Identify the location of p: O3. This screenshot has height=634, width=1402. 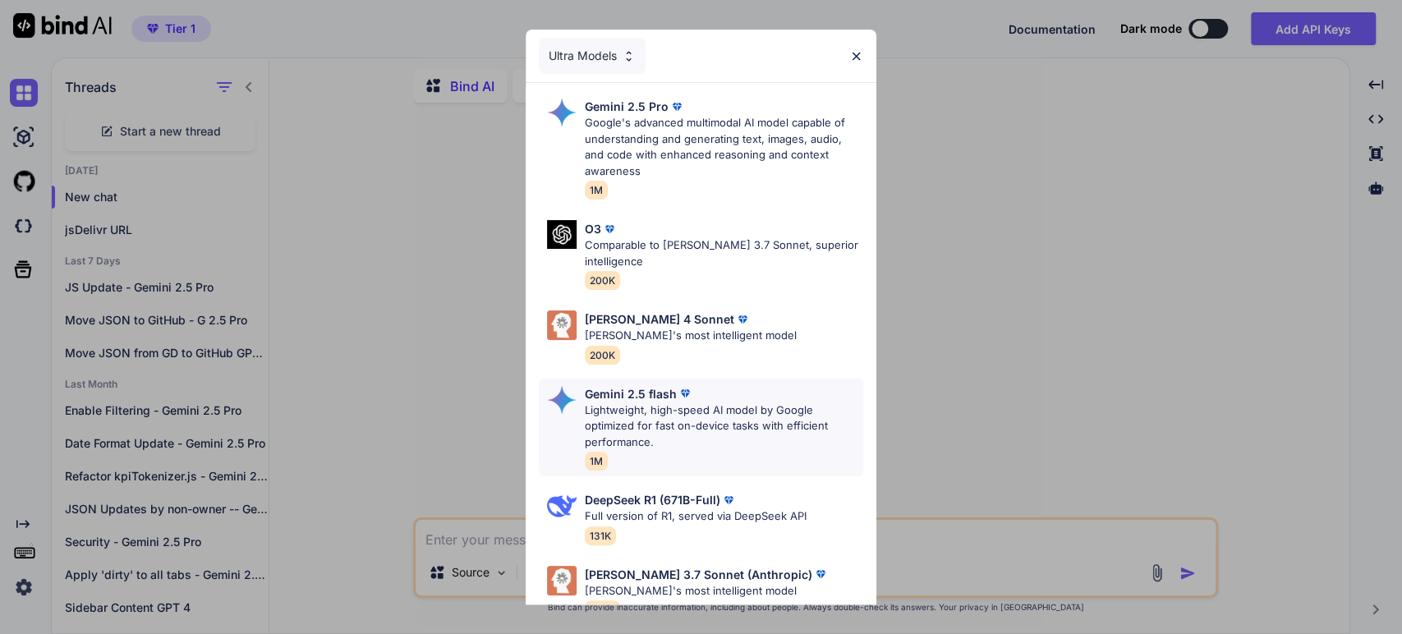
(593, 228).